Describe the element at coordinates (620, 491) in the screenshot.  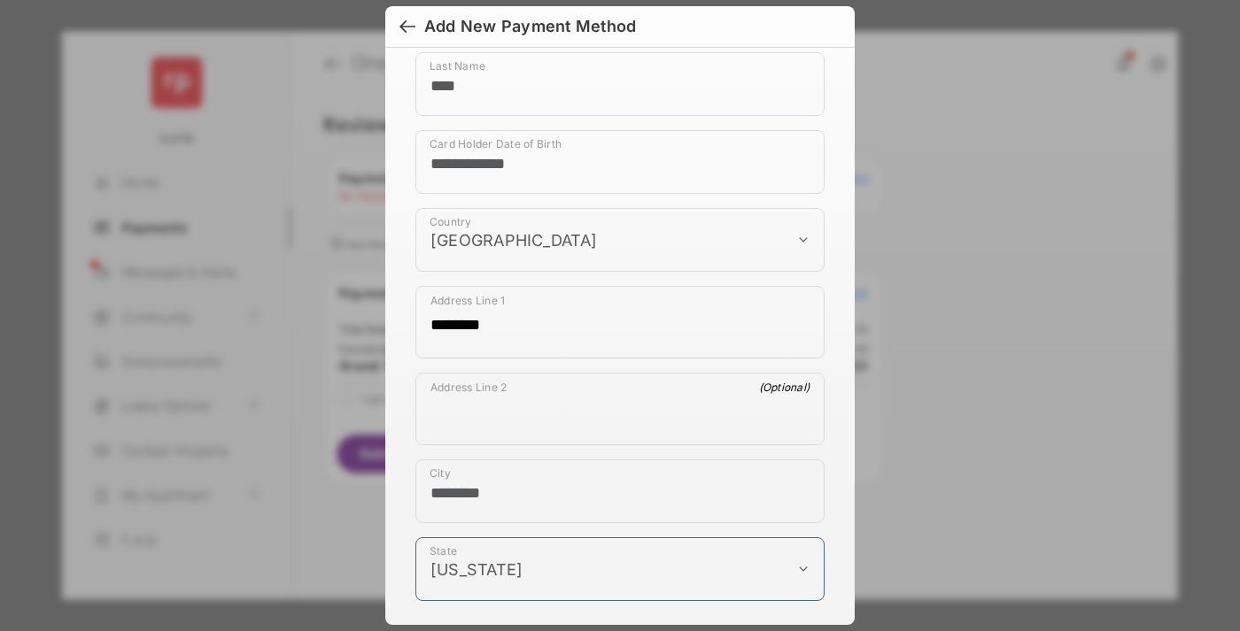
I see `div: payment_method_screening[postal_addresses][locality]` at that location.